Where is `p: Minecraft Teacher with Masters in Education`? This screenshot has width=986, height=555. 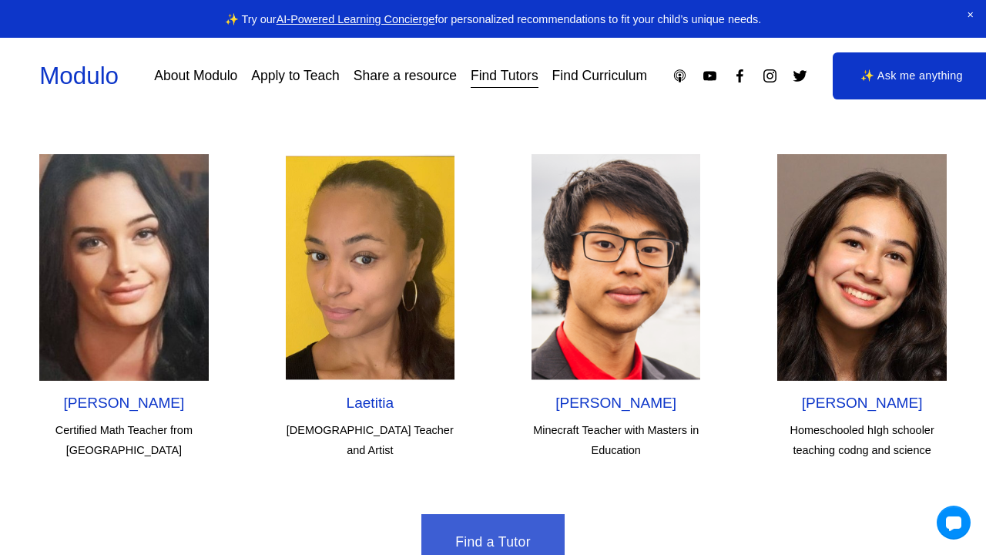
p: Minecraft Teacher with Masters in Education is located at coordinates (616, 440).